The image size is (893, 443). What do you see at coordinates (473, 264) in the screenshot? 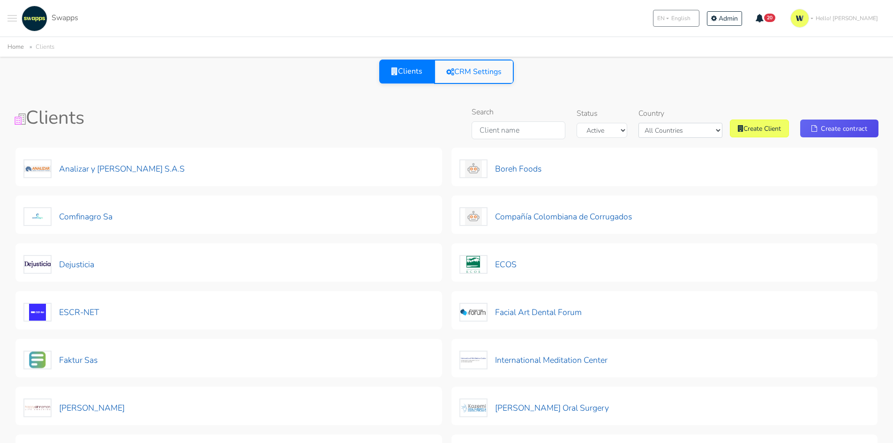
I see `img: ECOS` at bounding box center [473, 264].